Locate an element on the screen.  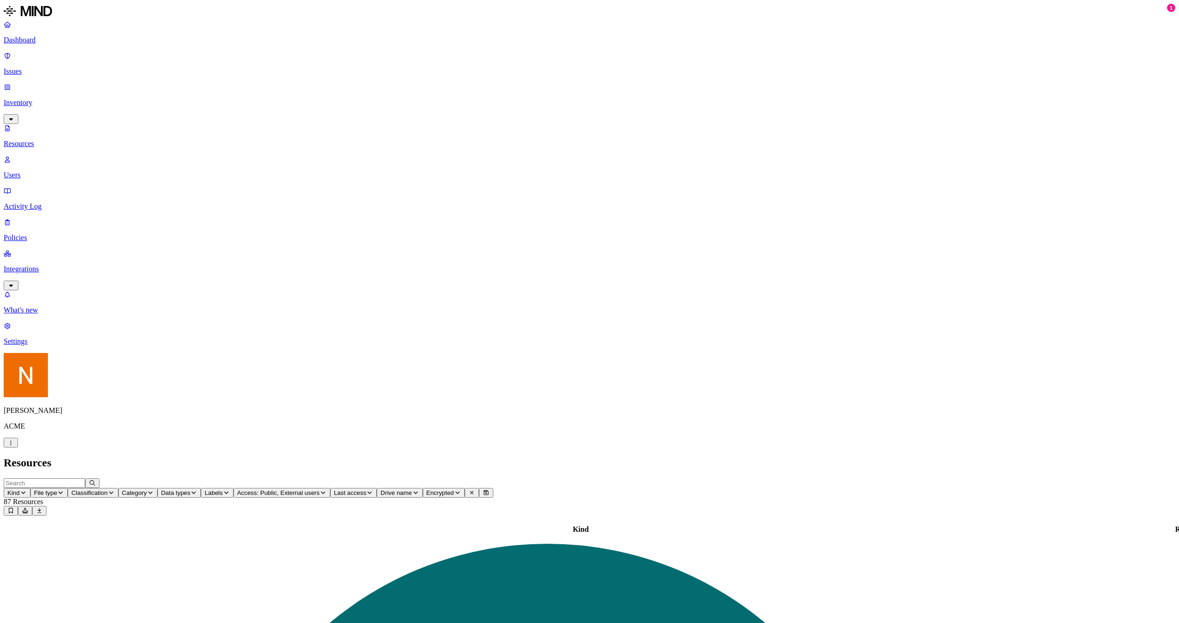
span: Labels is located at coordinates (213, 492).